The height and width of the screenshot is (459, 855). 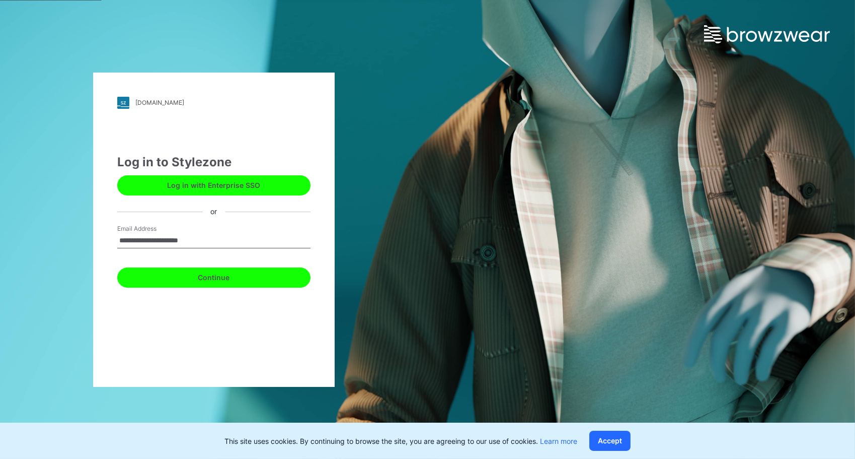 I want to click on button: Continue, so click(x=214, y=277).